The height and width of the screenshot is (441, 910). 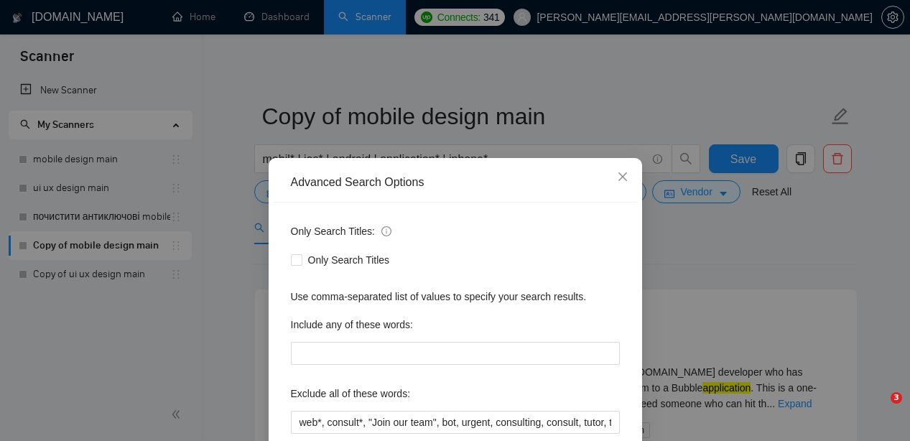 What do you see at coordinates (341, 231) in the screenshot?
I see `span: Only Search Titles:` at bounding box center [341, 231].